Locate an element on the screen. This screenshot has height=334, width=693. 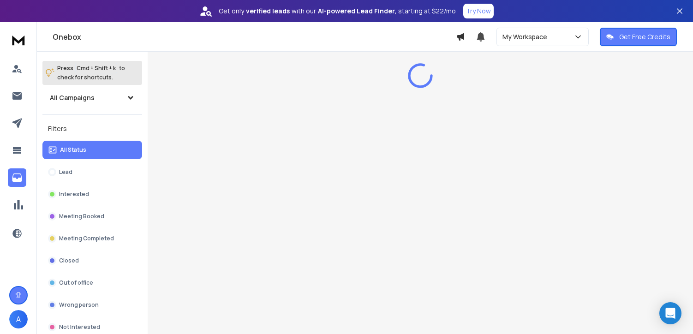
button: Wrong person is located at coordinates (92, 305).